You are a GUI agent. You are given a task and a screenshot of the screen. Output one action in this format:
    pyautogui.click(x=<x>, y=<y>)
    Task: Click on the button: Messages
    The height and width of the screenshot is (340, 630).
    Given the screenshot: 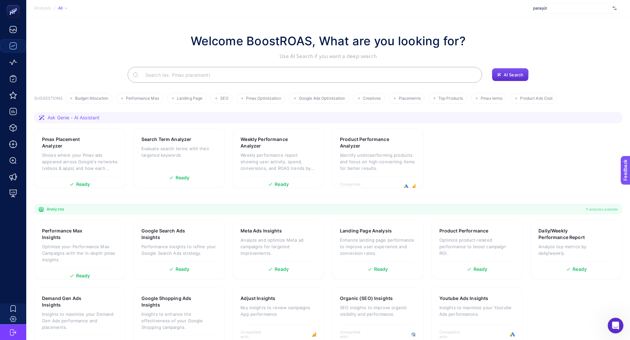 What is the action you would take?
    pyautogui.click(x=98, y=218)
    